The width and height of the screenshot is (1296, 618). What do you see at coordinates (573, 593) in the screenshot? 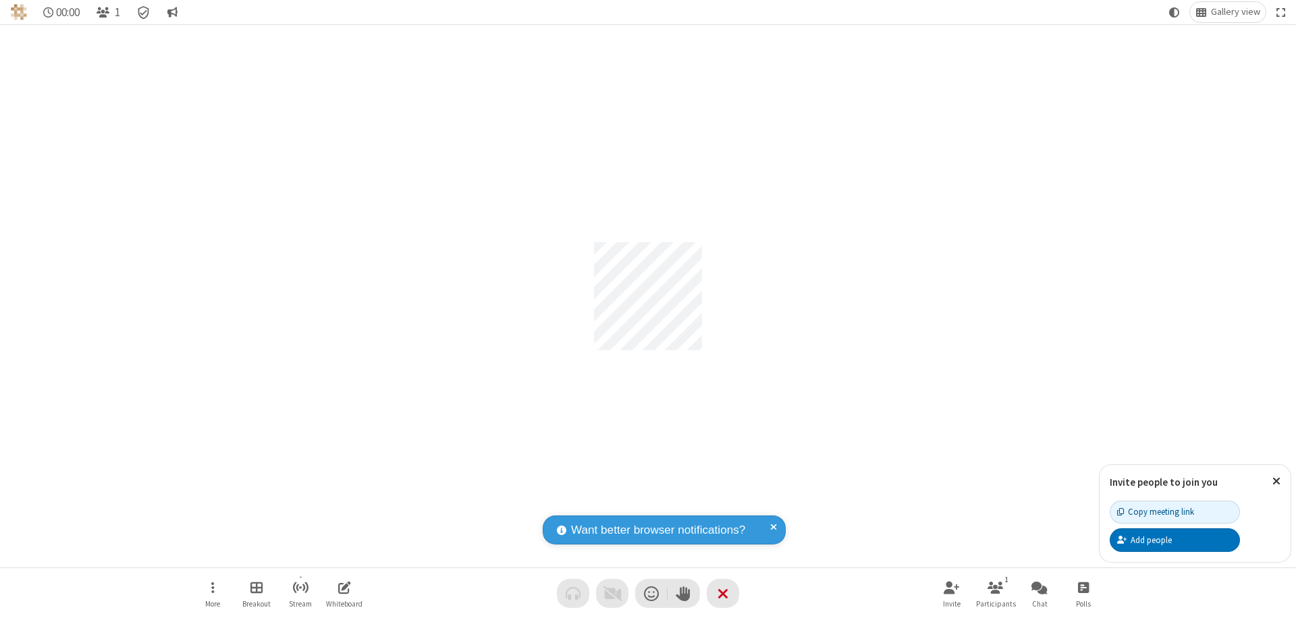
I see `button: Audio problem - check your Internet connection or call by phone` at bounding box center [573, 593].